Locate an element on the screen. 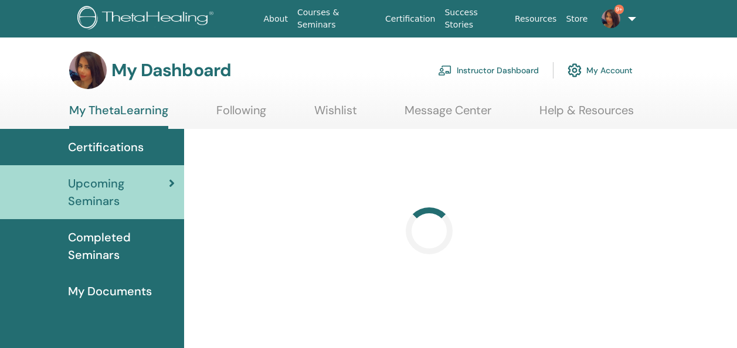 The width and height of the screenshot is (737, 348). a: My ThetaLearning is located at coordinates (118, 116).